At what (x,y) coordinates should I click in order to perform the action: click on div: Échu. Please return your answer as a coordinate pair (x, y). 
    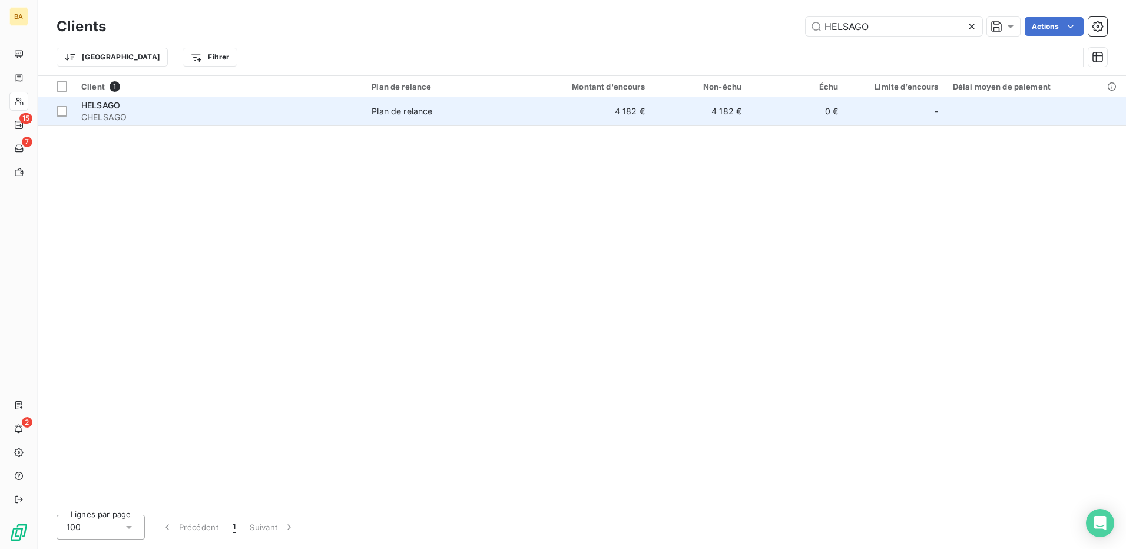
    Looking at the image, I should click on (797, 87).